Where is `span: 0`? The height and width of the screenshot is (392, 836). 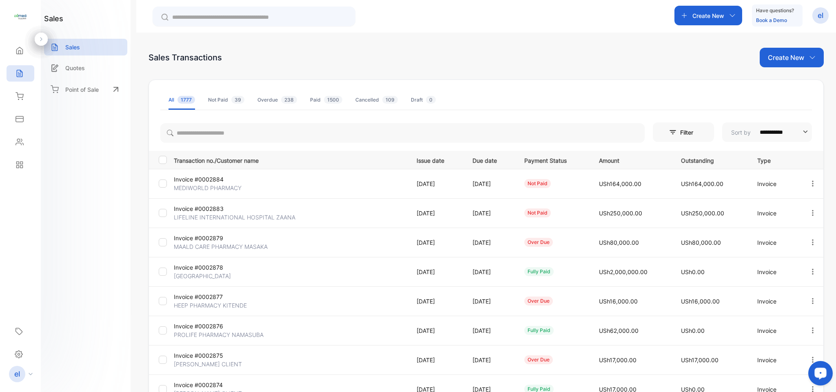
span: 0 is located at coordinates (431, 100).